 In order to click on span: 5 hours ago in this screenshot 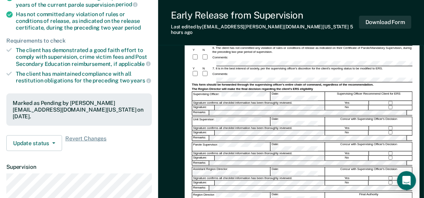, I will do `click(262, 30)`.